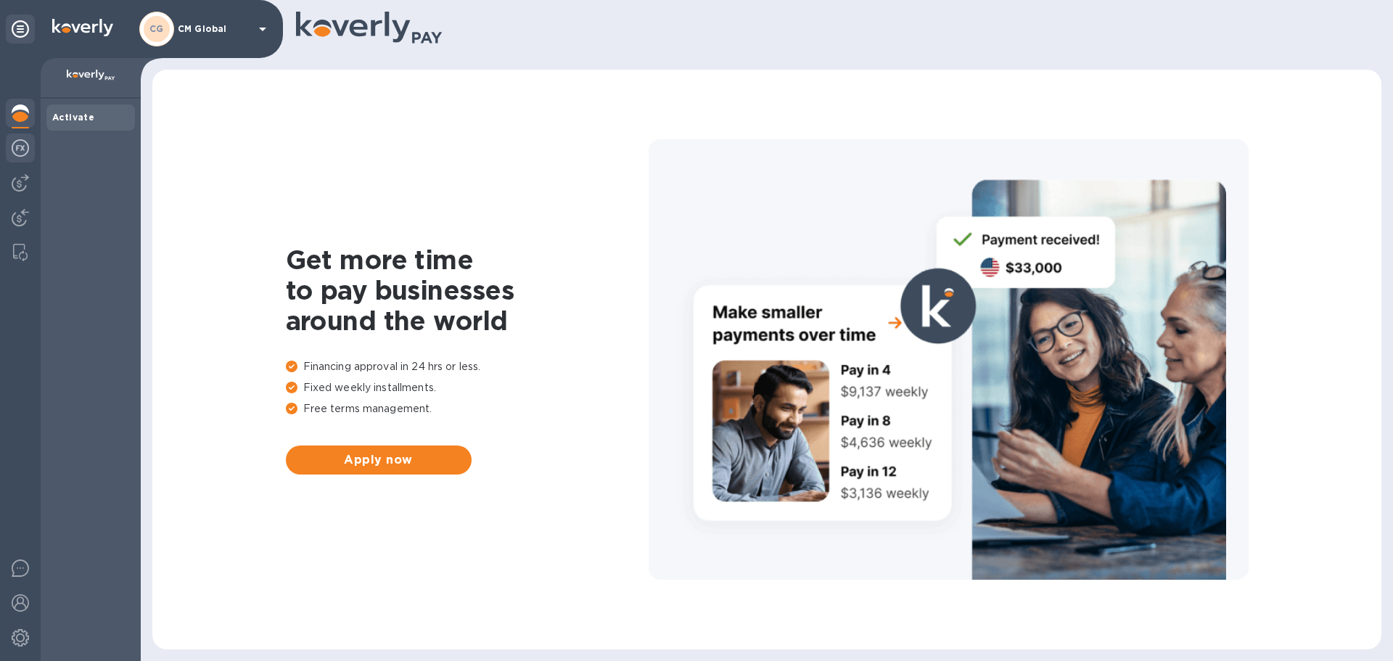 The height and width of the screenshot is (661, 1393). What do you see at coordinates (20, 148) in the screenshot?
I see `img: Foreign exchange` at bounding box center [20, 148].